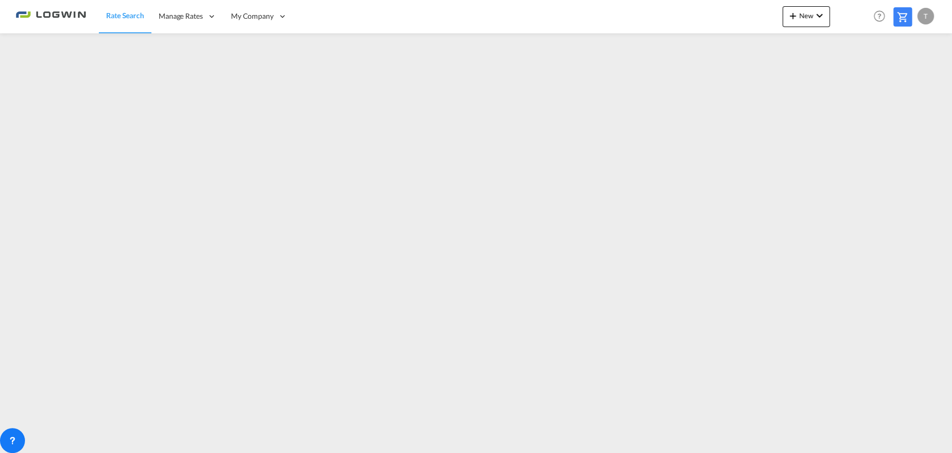  Describe the element at coordinates (806, 17) in the screenshot. I see `button: icon-plus 400-fgNewicon-chevron-down` at that location.